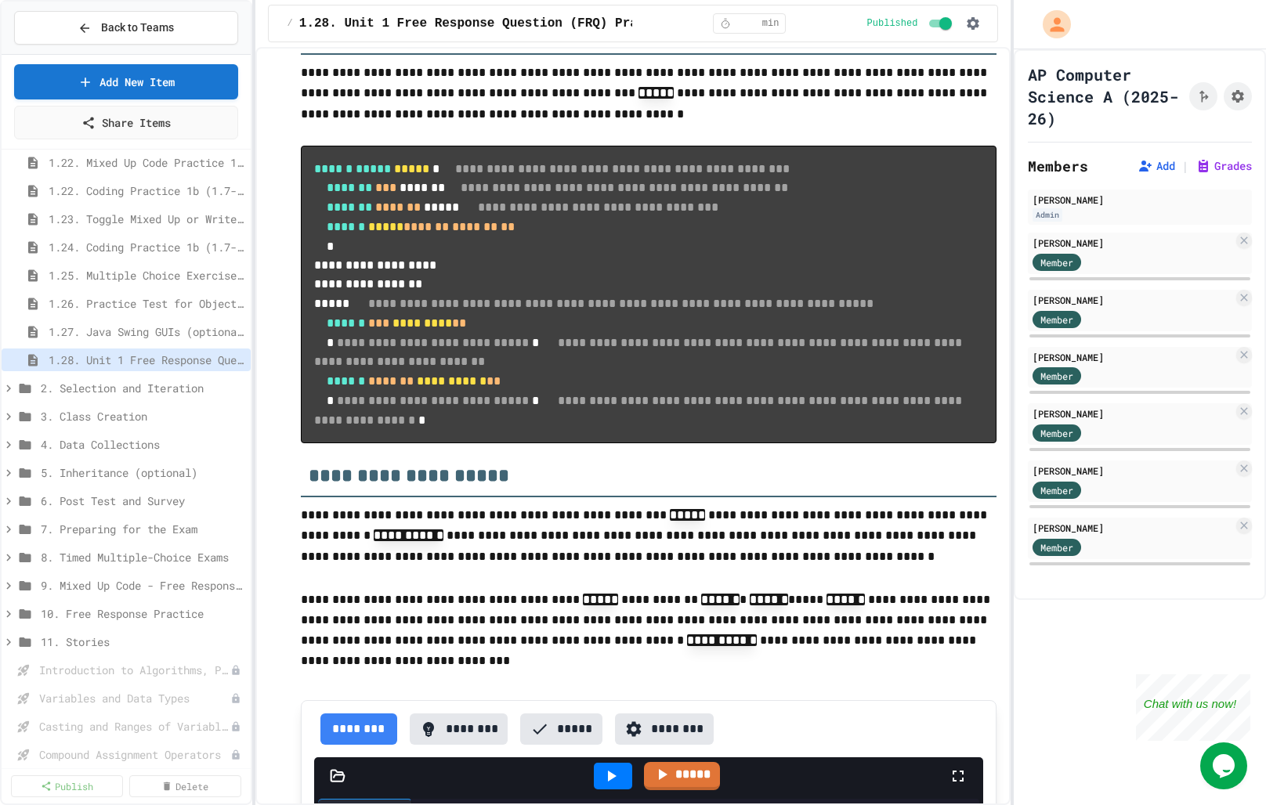 Image resolution: width=1266 pixels, height=805 pixels. Describe the element at coordinates (1105, 96) in the screenshot. I see `h1: AP Computer Science A (2025-26)` at that location.